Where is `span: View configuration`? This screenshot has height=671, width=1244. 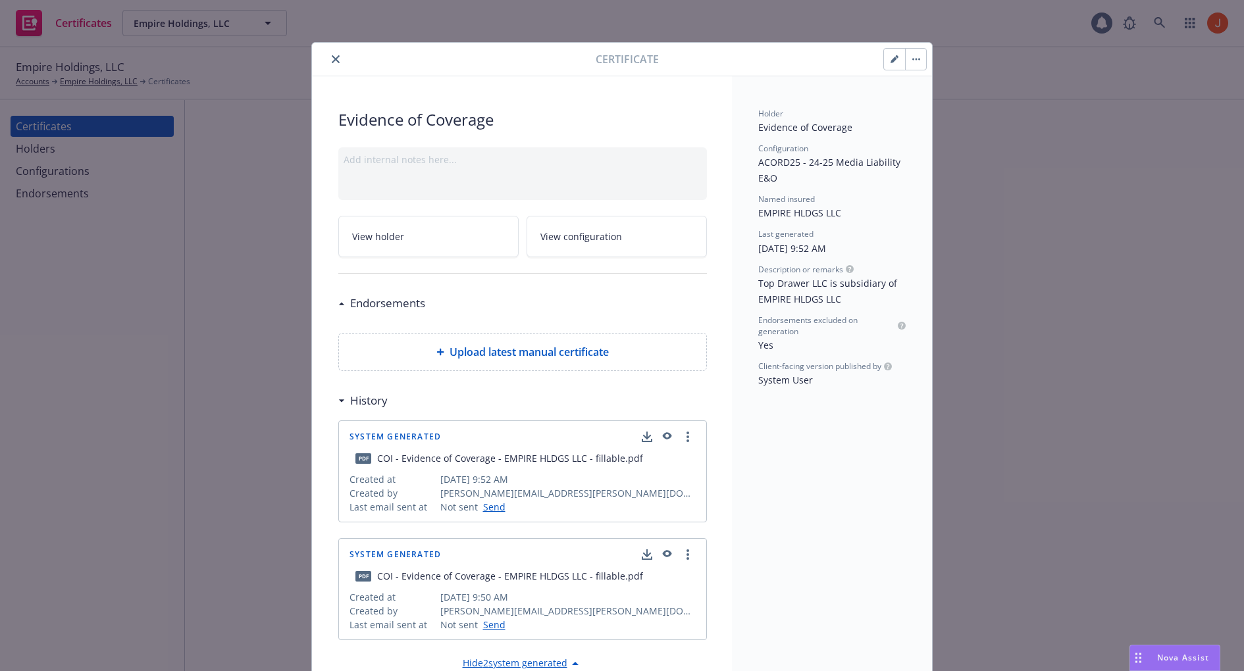
span: View configuration is located at coordinates (581, 236).